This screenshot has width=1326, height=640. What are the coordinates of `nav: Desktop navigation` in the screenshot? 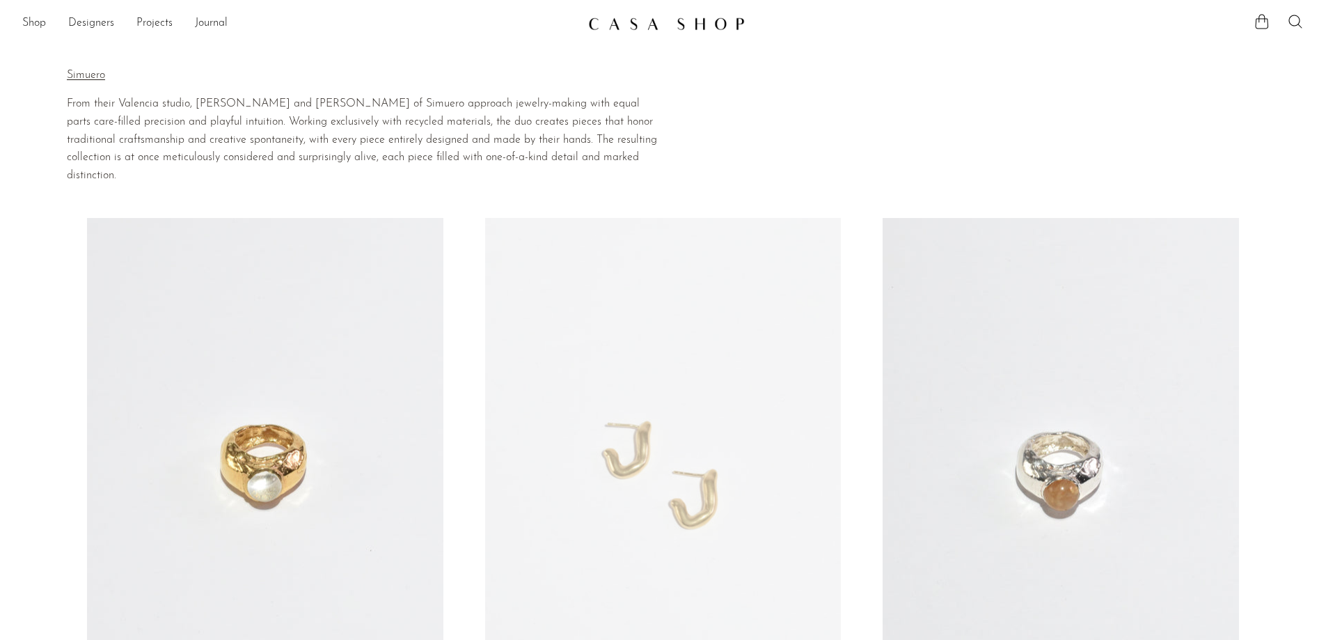 It's located at (299, 24).